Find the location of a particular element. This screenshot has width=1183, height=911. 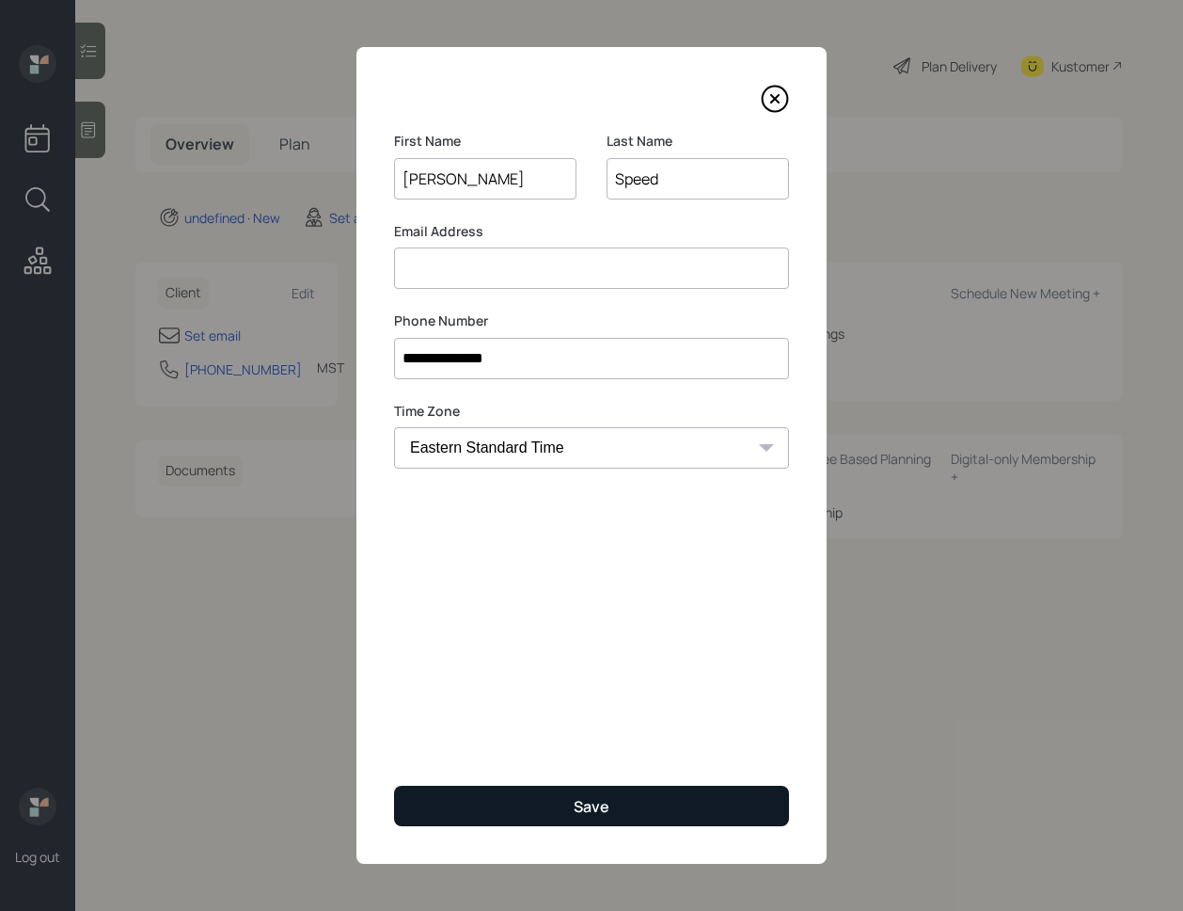

label: First Name is located at coordinates (485, 141).